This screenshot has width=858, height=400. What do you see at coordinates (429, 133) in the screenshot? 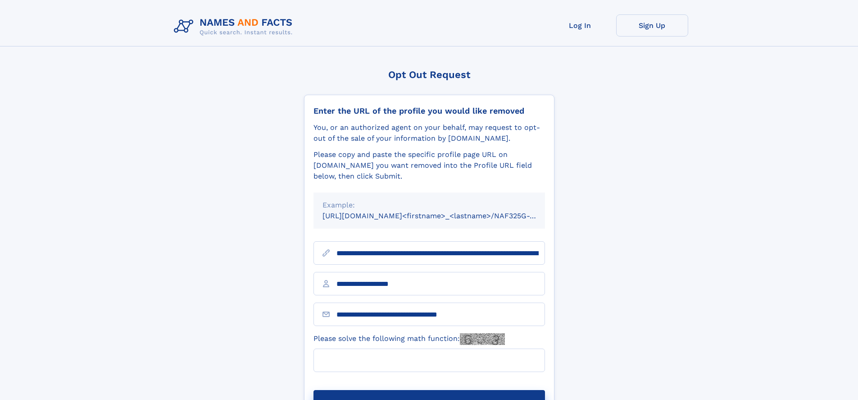
I see `div: You, or an authorized agent on your behalf, may request to opt-out of the sale of your informatio...` at bounding box center [429, 133].